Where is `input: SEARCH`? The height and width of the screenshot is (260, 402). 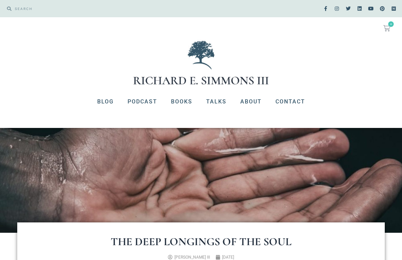
input: SEARCH is located at coordinates (104, 9).